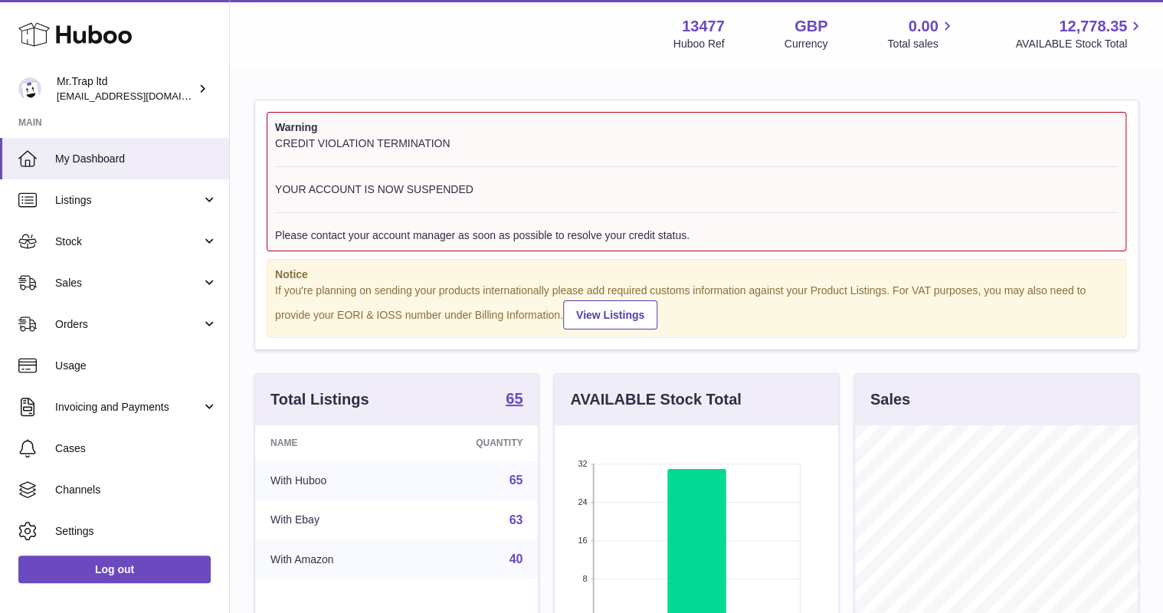 This screenshot has width=1163, height=613. I want to click on span: Usage, so click(136, 365).